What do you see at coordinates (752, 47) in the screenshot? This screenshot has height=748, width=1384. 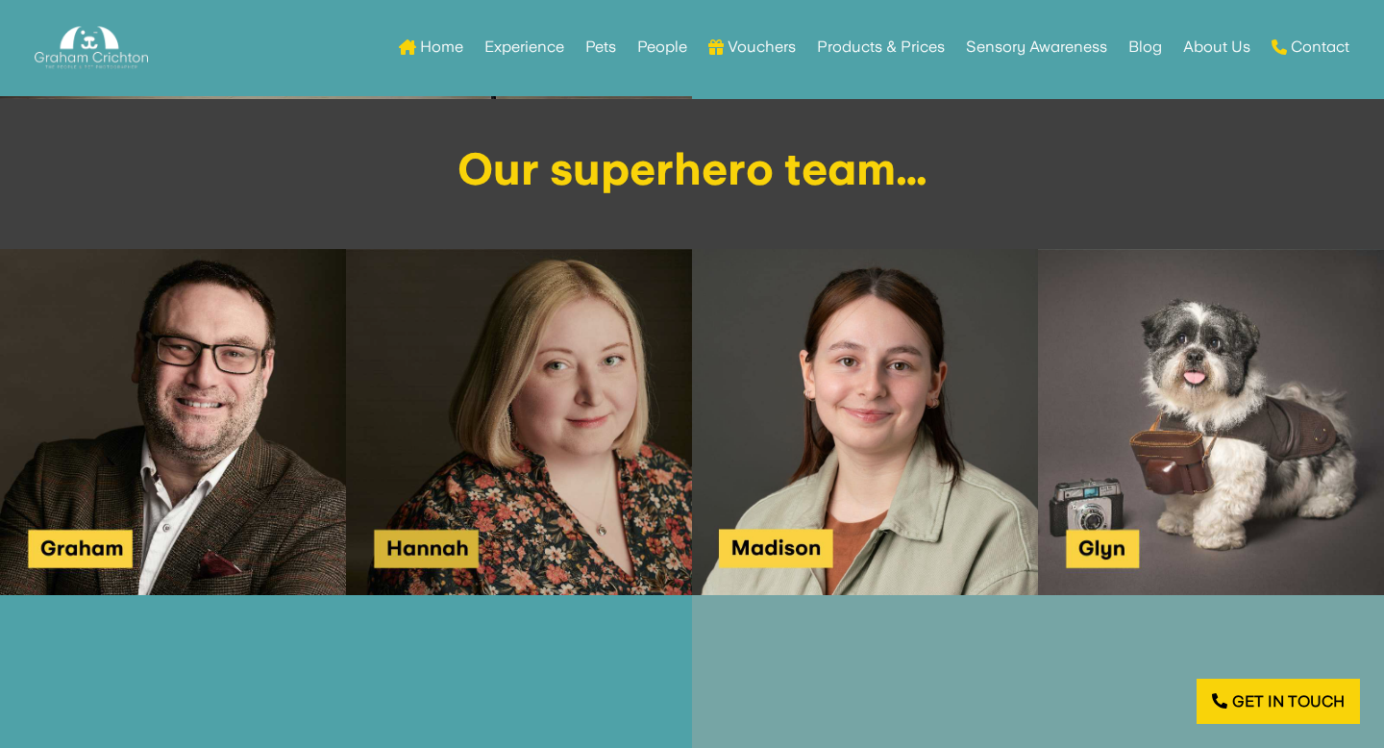 I see `a: Vouchers` at bounding box center [752, 47].